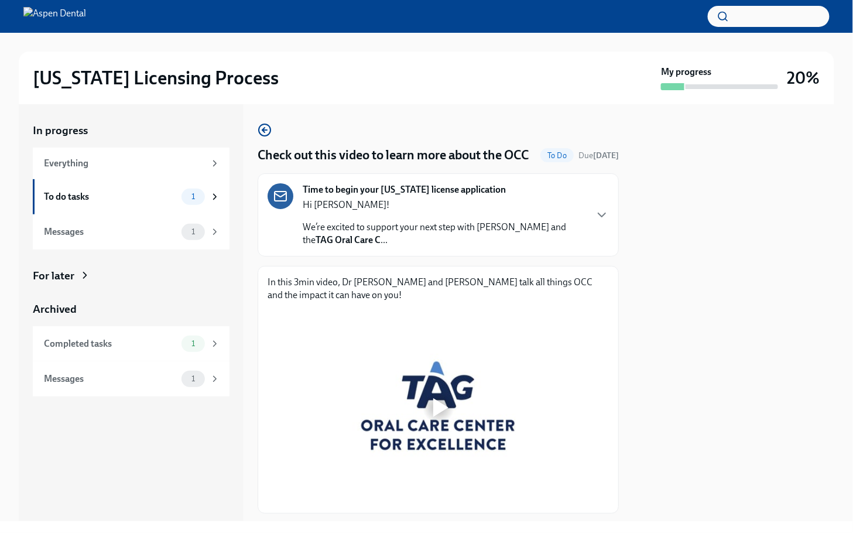  Describe the element at coordinates (124, 163) in the screenshot. I see `div: Everything` at that location.